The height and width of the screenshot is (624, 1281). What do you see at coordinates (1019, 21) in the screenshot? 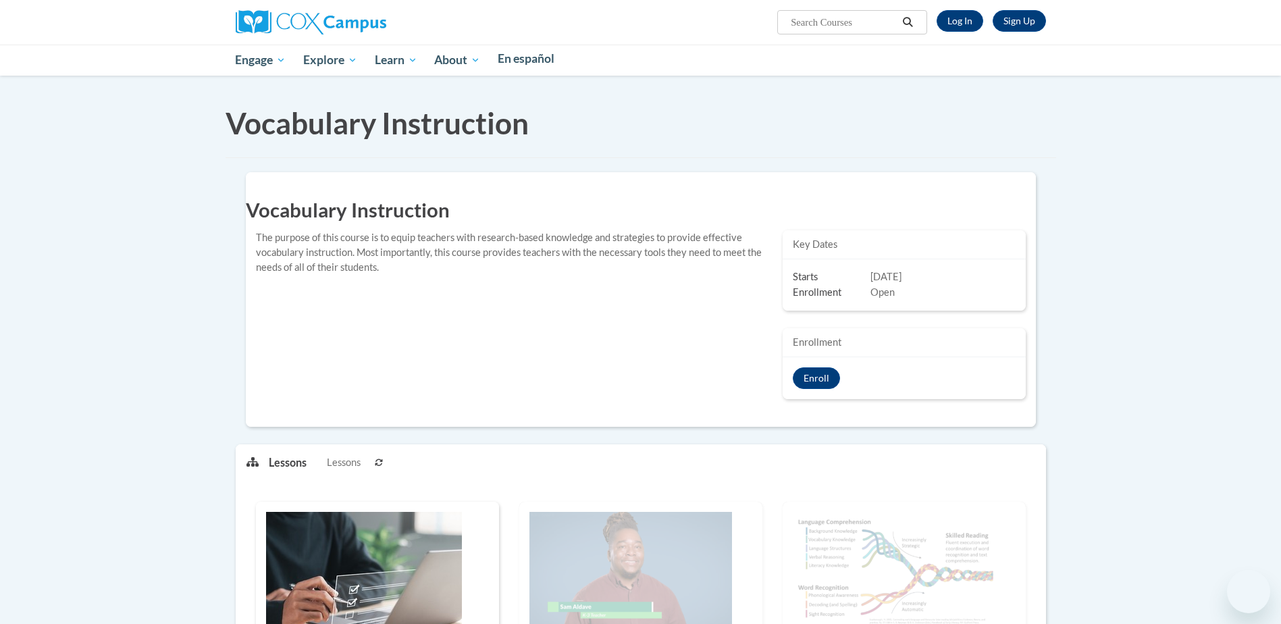
I see `a: Register` at bounding box center [1019, 21].